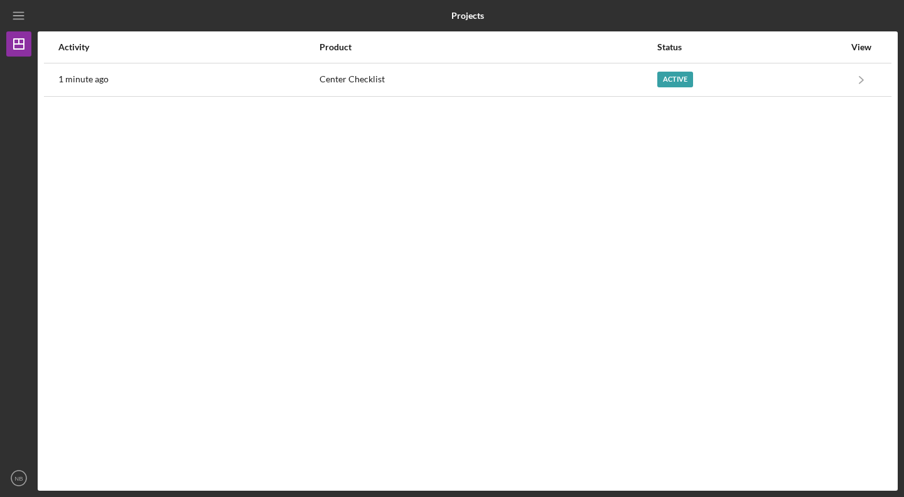 The height and width of the screenshot is (497, 904). What do you see at coordinates (488, 80) in the screenshot?
I see `div: Center Checklist` at bounding box center [488, 80].